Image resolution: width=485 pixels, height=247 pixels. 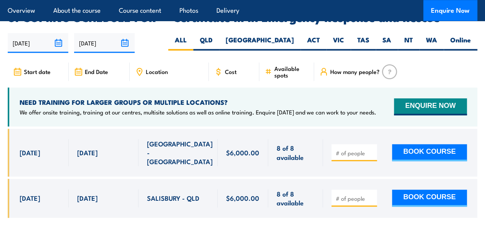 What do you see at coordinates (206, 43) in the screenshot?
I see `label: QLD` at bounding box center [206, 43].